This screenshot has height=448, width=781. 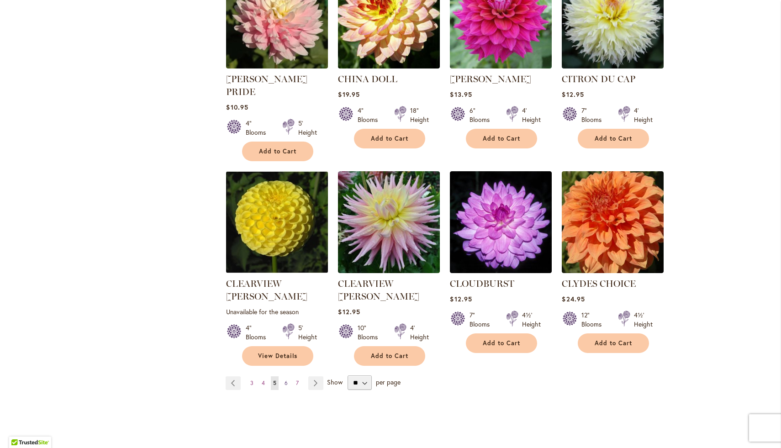 I want to click on img: Clyde's Choice, so click(x=612, y=222).